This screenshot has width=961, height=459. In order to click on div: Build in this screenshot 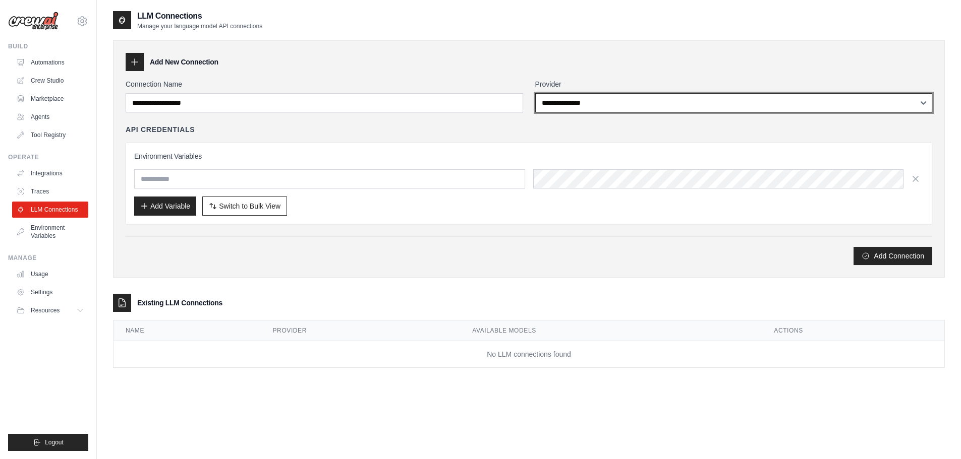, I will do `click(48, 46)`.